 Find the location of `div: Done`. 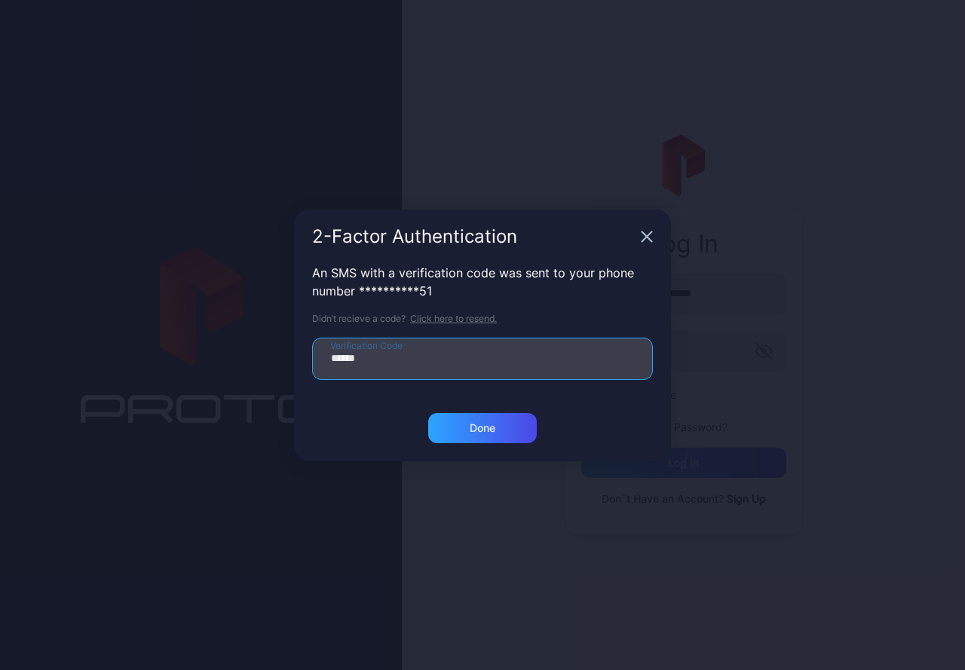

div: Done is located at coordinates (482, 428).